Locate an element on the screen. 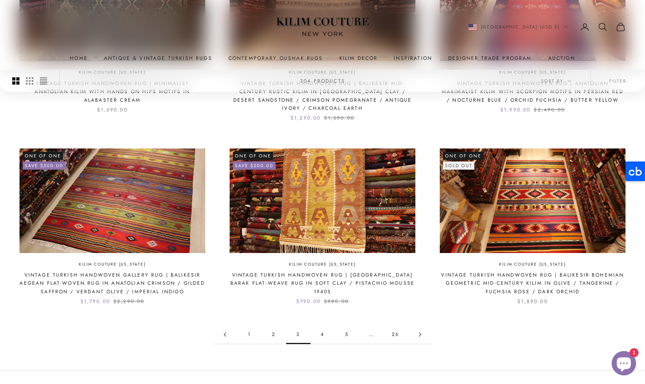 Image resolution: width=645 pixels, height=384 pixels. img: Logo of Kilim Couture New York is located at coordinates (323, 27).